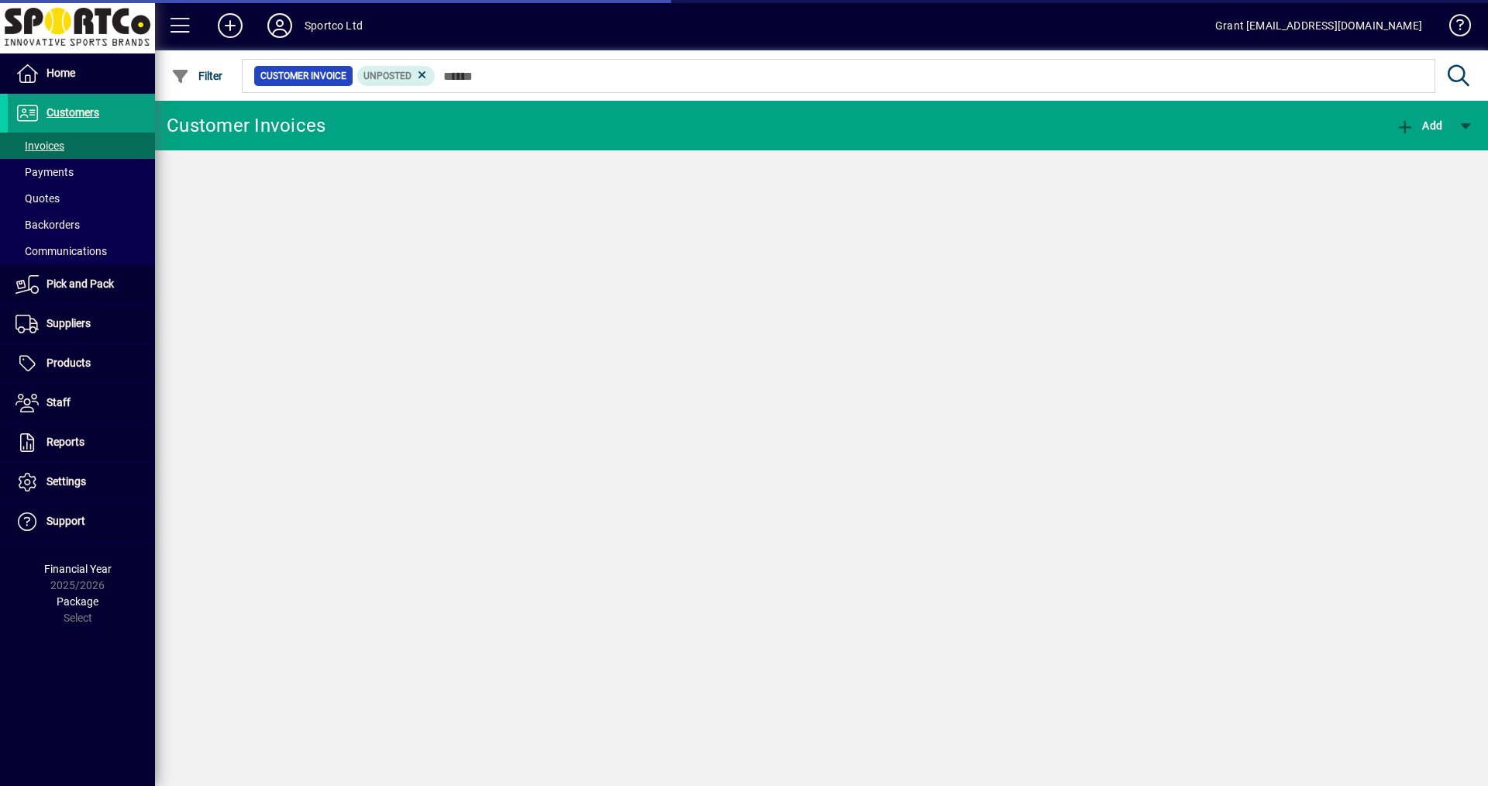 Image resolution: width=1488 pixels, height=786 pixels. I want to click on span: Package, so click(77, 601).